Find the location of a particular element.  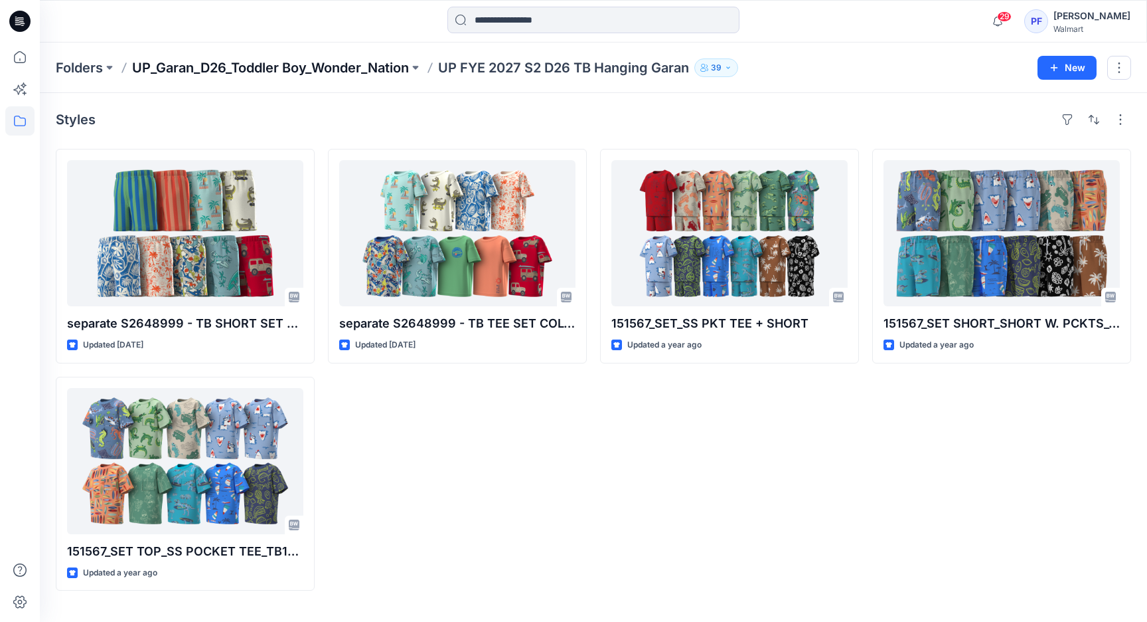

a: separate S2648999 - TB SHORT SET COLORED is located at coordinates (185, 233).